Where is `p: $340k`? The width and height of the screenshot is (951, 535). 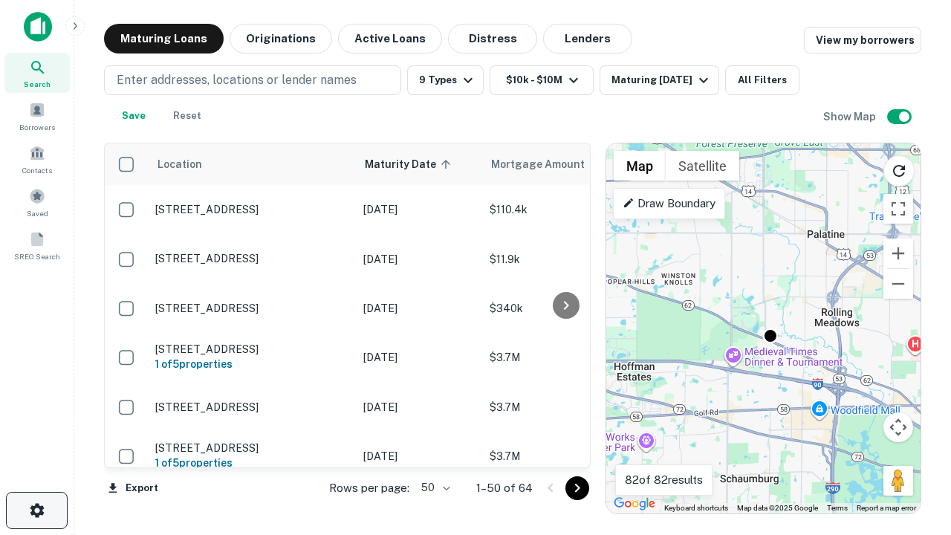 p: $340k is located at coordinates (564, 308).